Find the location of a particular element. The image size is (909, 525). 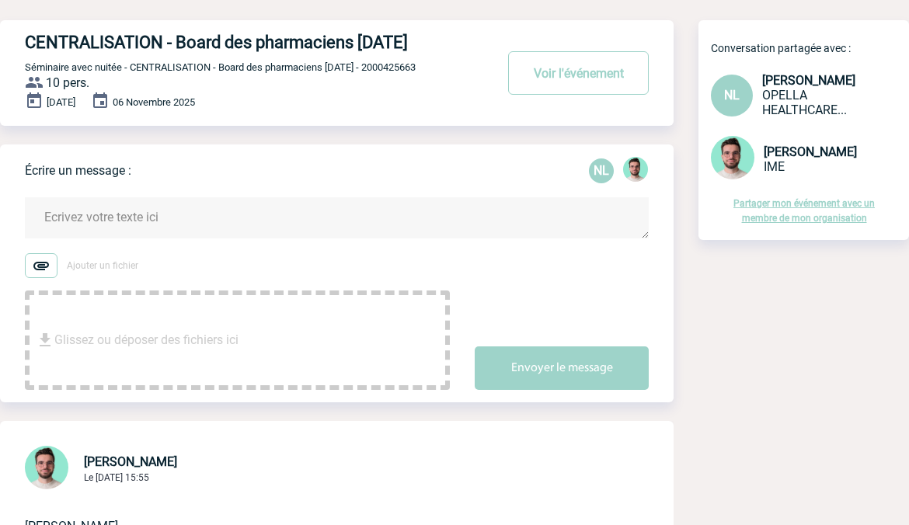

span: Glissez ou déposer des fichiers ici is located at coordinates (146, 340).